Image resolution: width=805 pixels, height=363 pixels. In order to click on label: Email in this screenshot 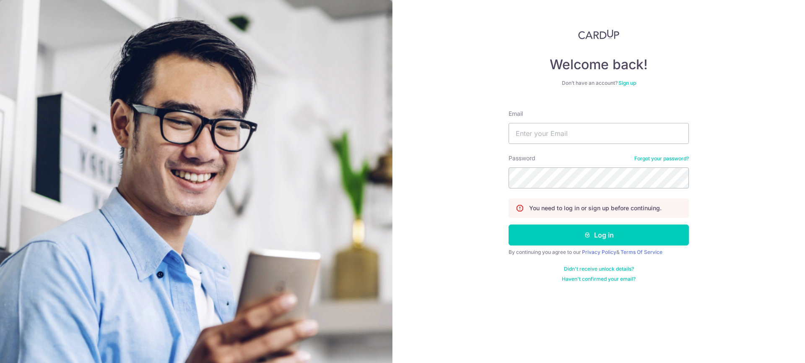, I will do `click(516, 114)`.